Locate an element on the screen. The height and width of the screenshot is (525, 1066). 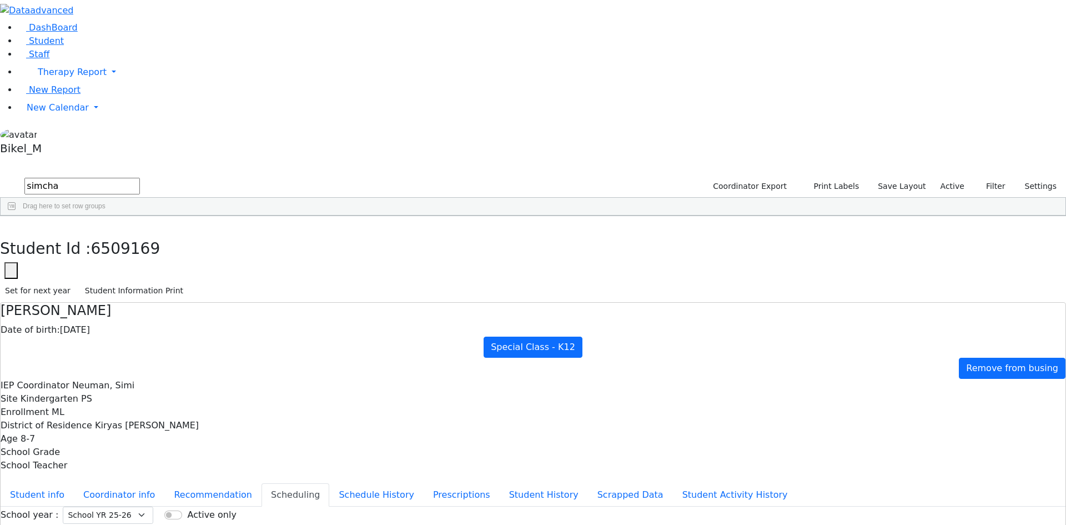
label: Enrollment is located at coordinates (24, 412).